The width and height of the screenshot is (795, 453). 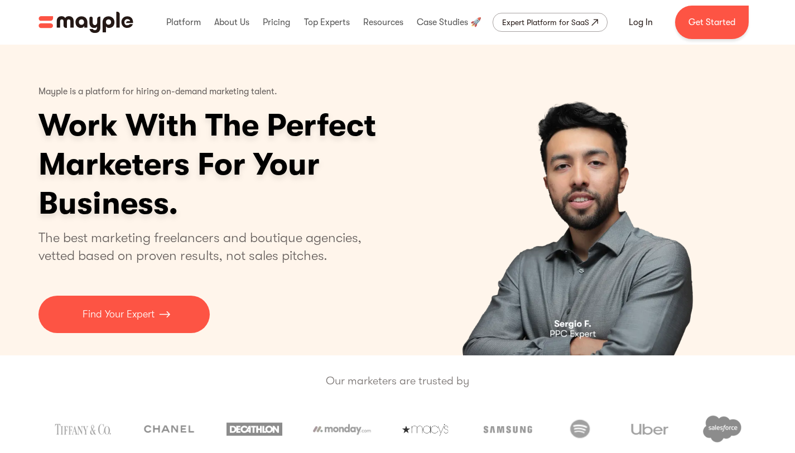 I want to click on a: Get Started, so click(x=712, y=22).